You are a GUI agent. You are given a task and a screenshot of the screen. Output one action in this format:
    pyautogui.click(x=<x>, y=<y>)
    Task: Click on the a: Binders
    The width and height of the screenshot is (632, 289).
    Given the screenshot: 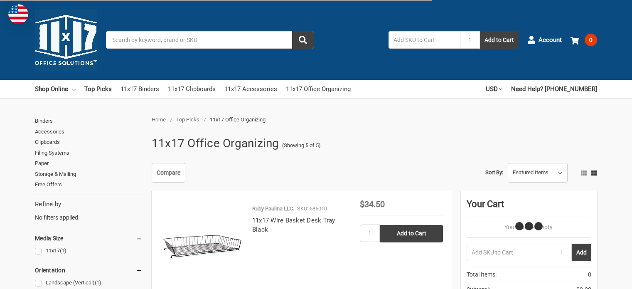 What is the action you would take?
    pyautogui.click(x=89, y=121)
    